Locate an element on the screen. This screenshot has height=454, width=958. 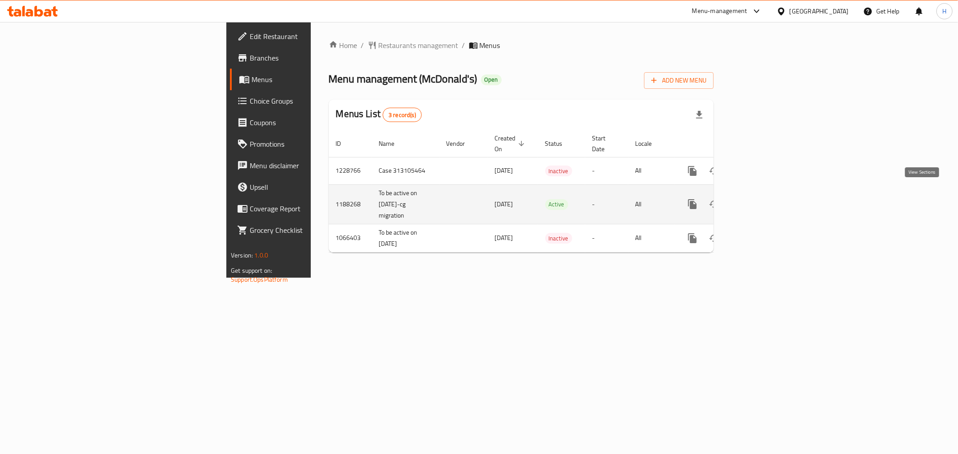
span: Edit Restaurant is located at coordinates (314, 36).